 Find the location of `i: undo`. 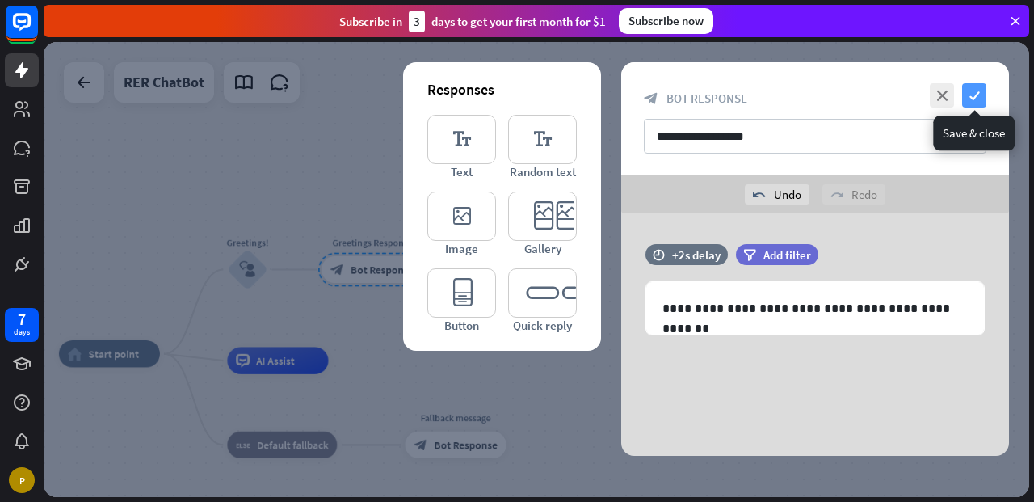

i: undo is located at coordinates (759, 195).